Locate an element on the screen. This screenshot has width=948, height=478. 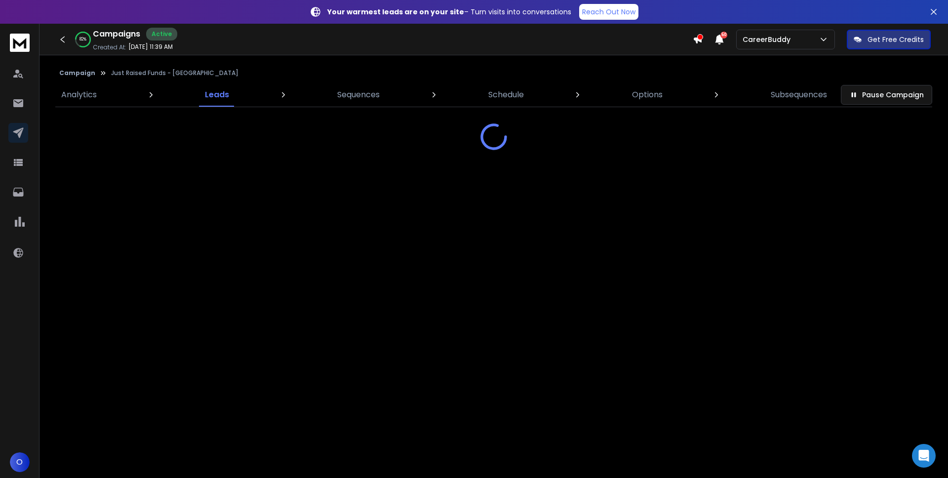
a: Reach Out Now is located at coordinates (609, 12).